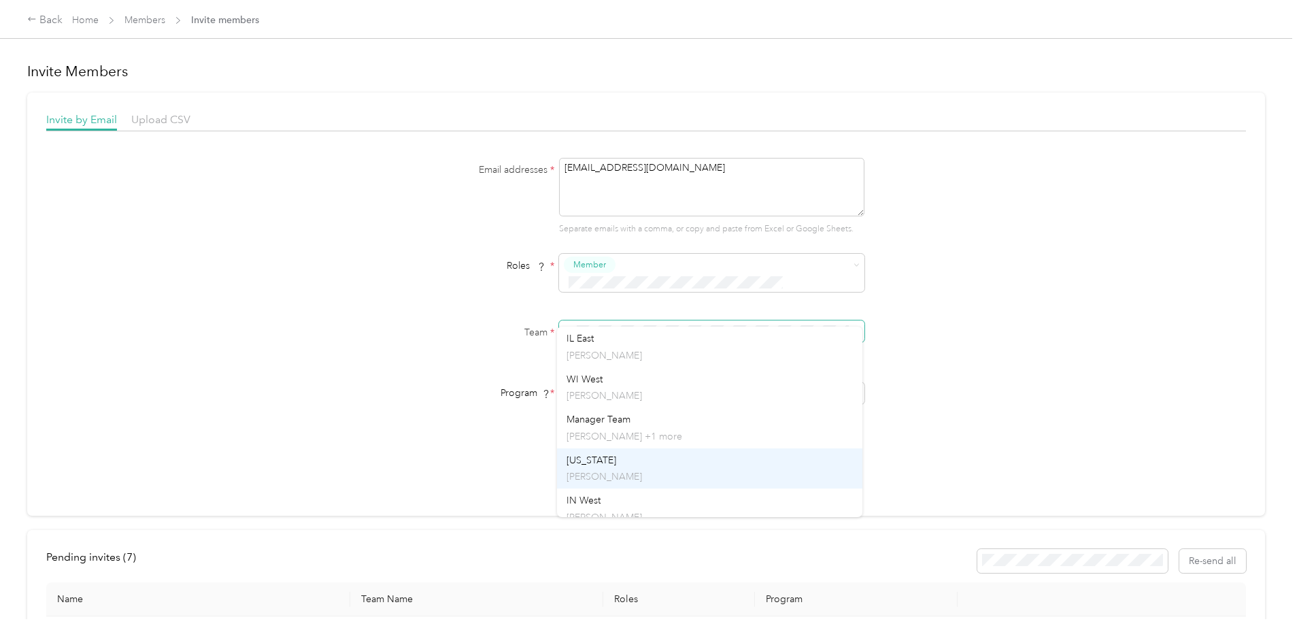  What do you see at coordinates (580, 338) in the screenshot?
I see `span: IL East` at bounding box center [580, 338].